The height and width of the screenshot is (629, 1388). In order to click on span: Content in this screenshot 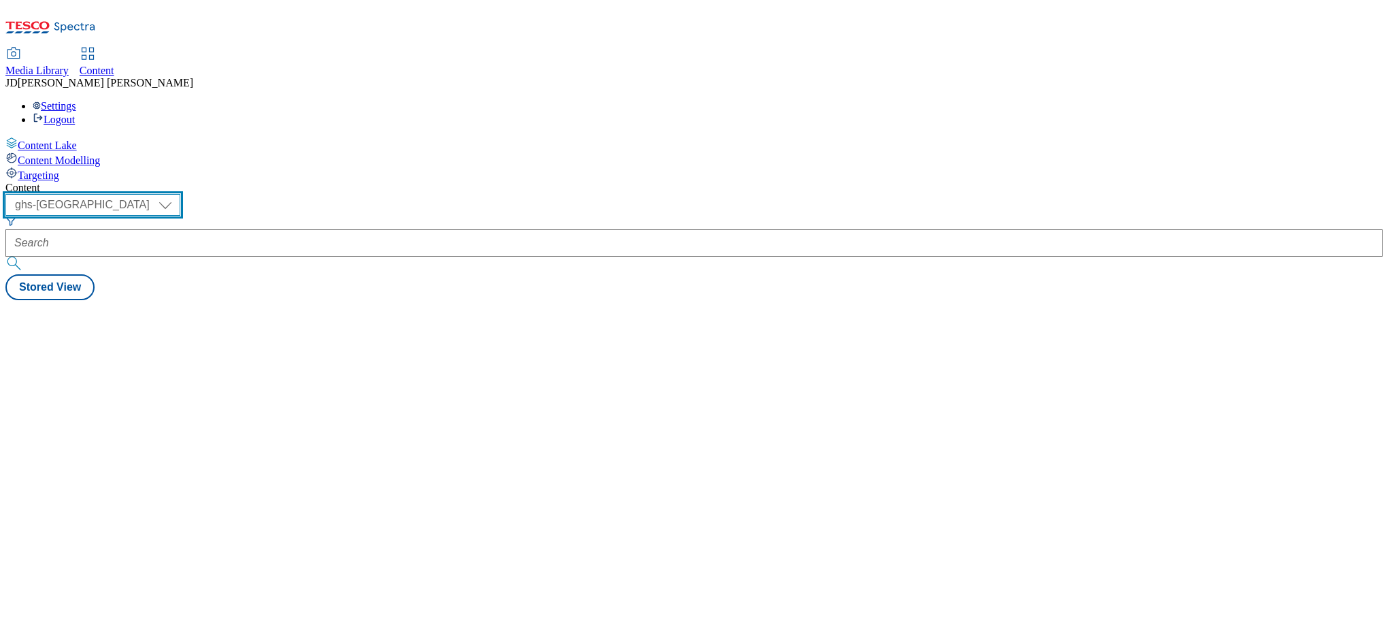, I will do `click(97, 70)`.